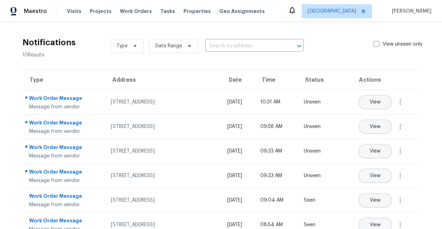 The height and width of the screenshot is (229, 442). Describe the element at coordinates (167, 11) in the screenshot. I see `span: Tasks` at that location.